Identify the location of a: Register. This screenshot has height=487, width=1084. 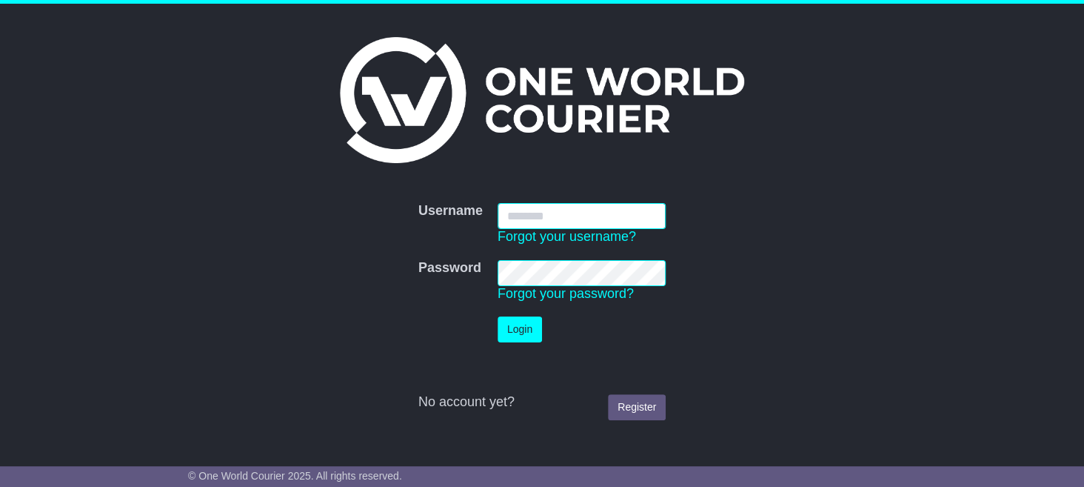
(637, 407).